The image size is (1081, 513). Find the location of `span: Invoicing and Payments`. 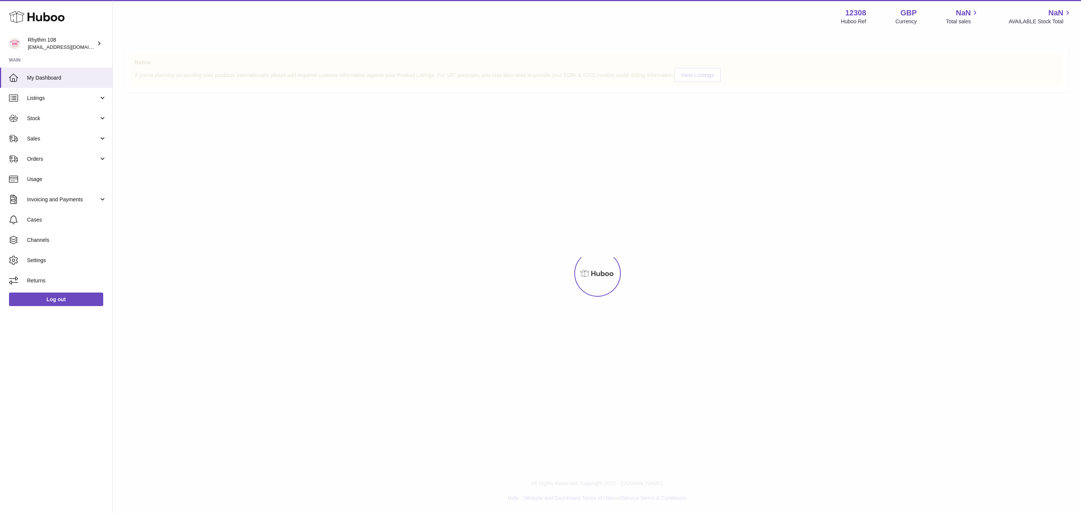

span: Invoicing and Payments is located at coordinates (63, 199).